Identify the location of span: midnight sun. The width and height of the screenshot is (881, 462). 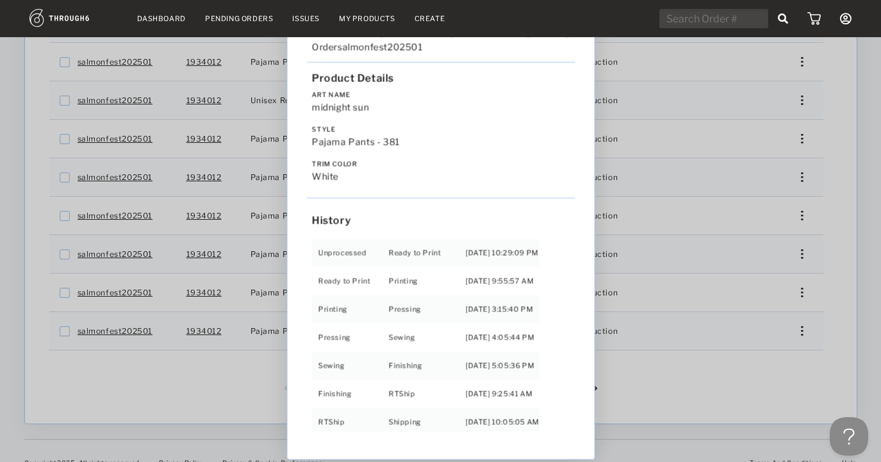
(339, 106).